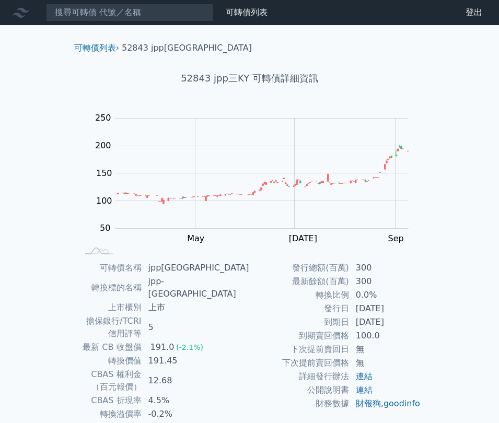 The height and width of the screenshot is (423, 499). Describe the element at coordinates (299, 363) in the screenshot. I see `td: 下次提前賣回價格` at that location.